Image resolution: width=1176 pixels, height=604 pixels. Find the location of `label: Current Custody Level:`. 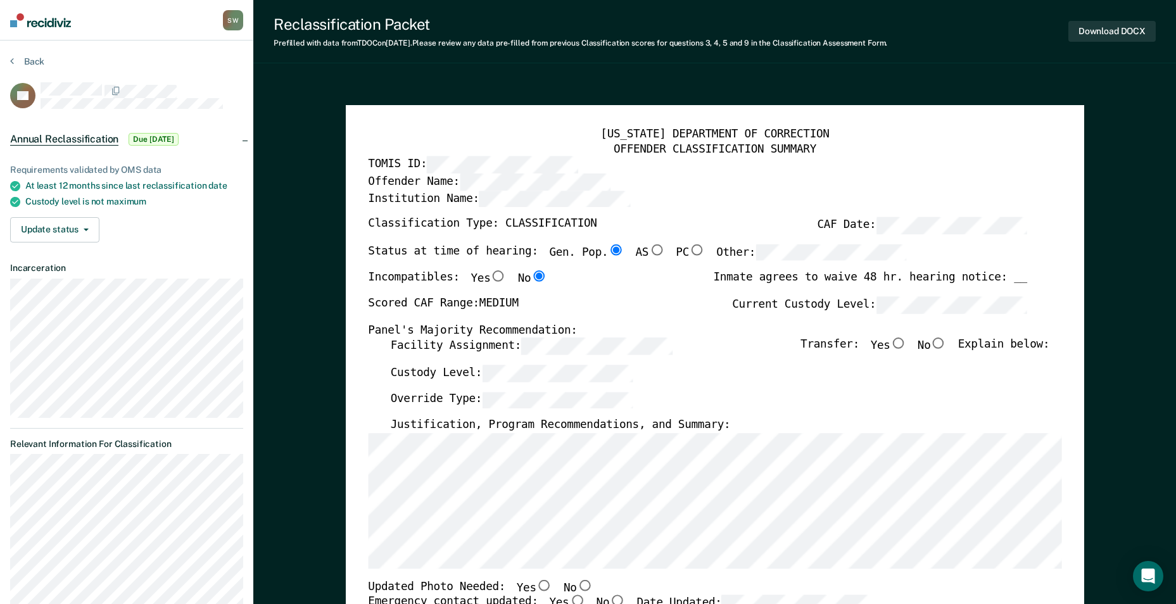

label: Current Custody Level: is located at coordinates (880, 305).